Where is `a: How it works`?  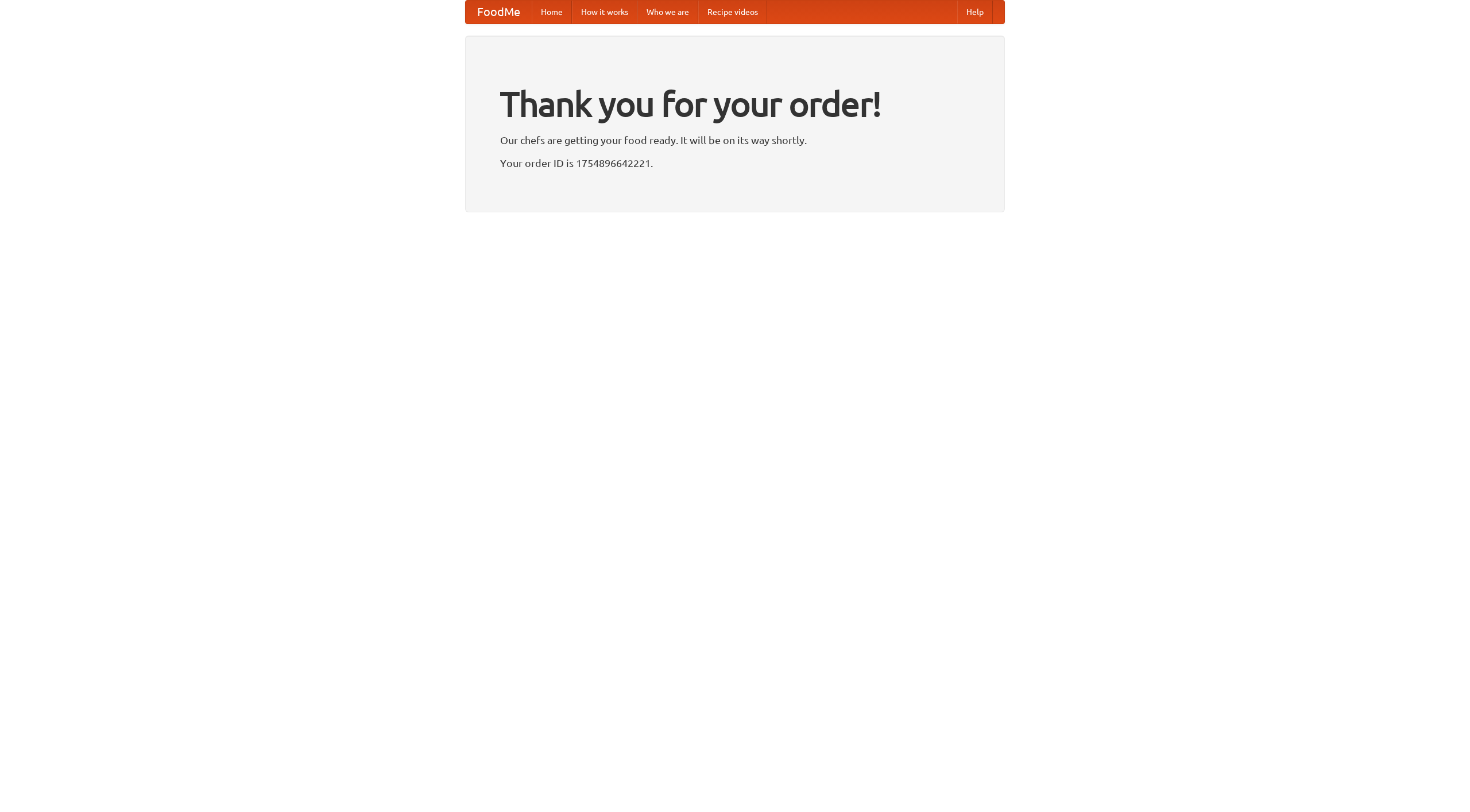 a: How it works is located at coordinates (605, 12).